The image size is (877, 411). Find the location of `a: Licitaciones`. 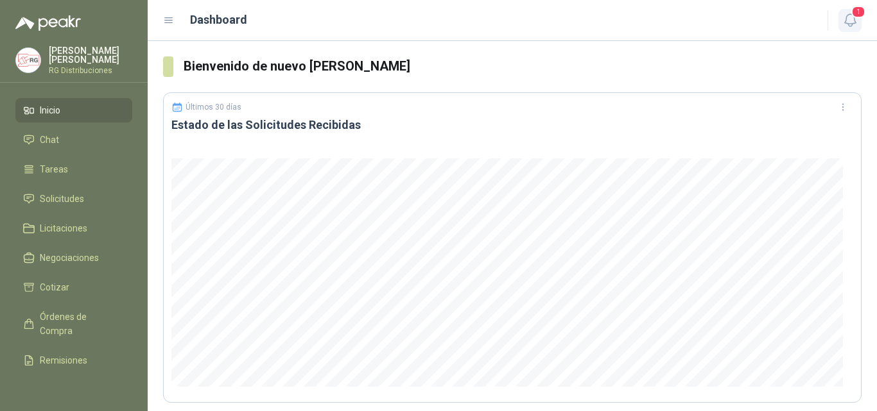

a: Licitaciones is located at coordinates (74, 229).